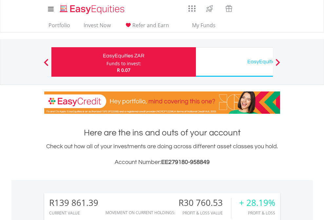 The image size is (324, 220). I want to click on div: Funds to invest:, so click(124, 64).